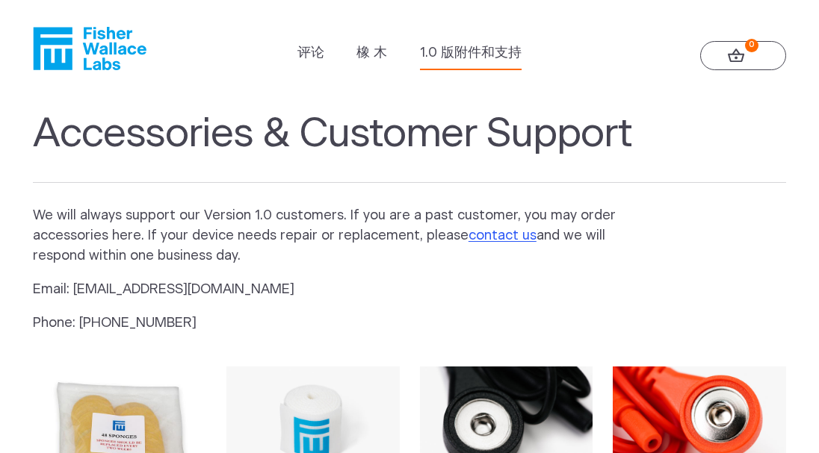 The image size is (819, 453). What do you see at coordinates (311, 53) in the screenshot?
I see `a: 评论` at bounding box center [311, 53].